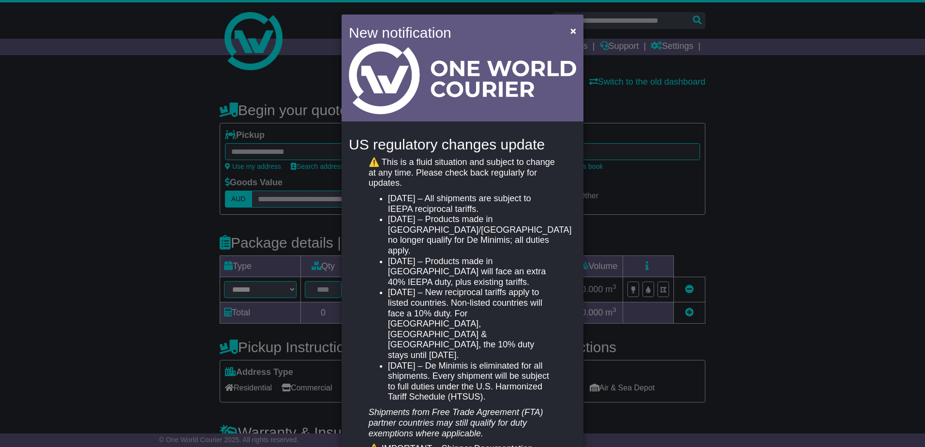 This screenshot has width=925, height=447. I want to click on p: ⚠️ This is a fluid situation and subject to change at any time. Please check back regularly for u..., so click(462, 173).